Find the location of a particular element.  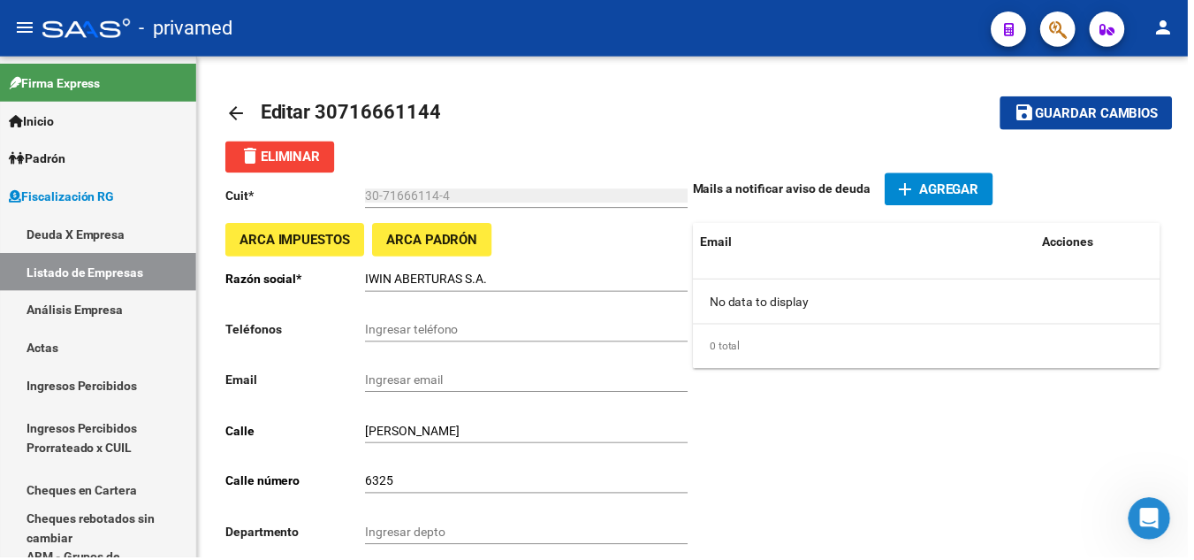

button: ARCA Impuestos is located at coordinates (296, 240).